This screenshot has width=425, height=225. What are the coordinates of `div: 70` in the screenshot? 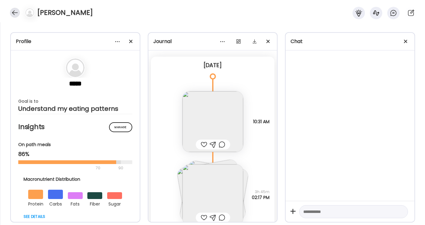 It's located at (67, 168).